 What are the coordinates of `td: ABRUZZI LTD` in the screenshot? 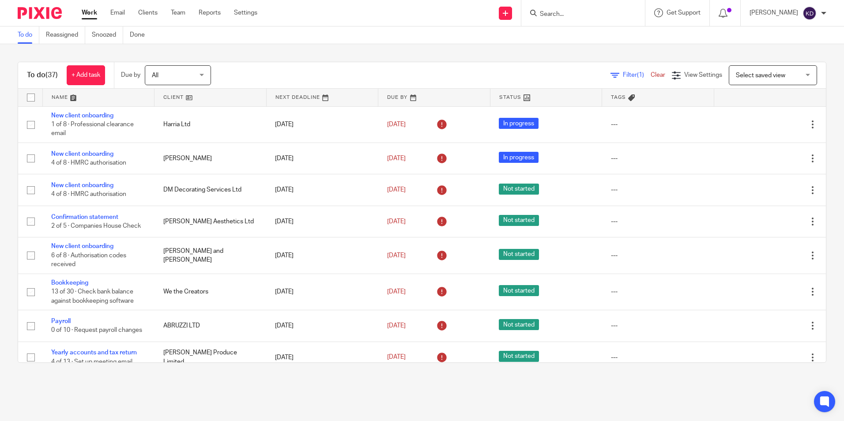 It's located at (210, 326).